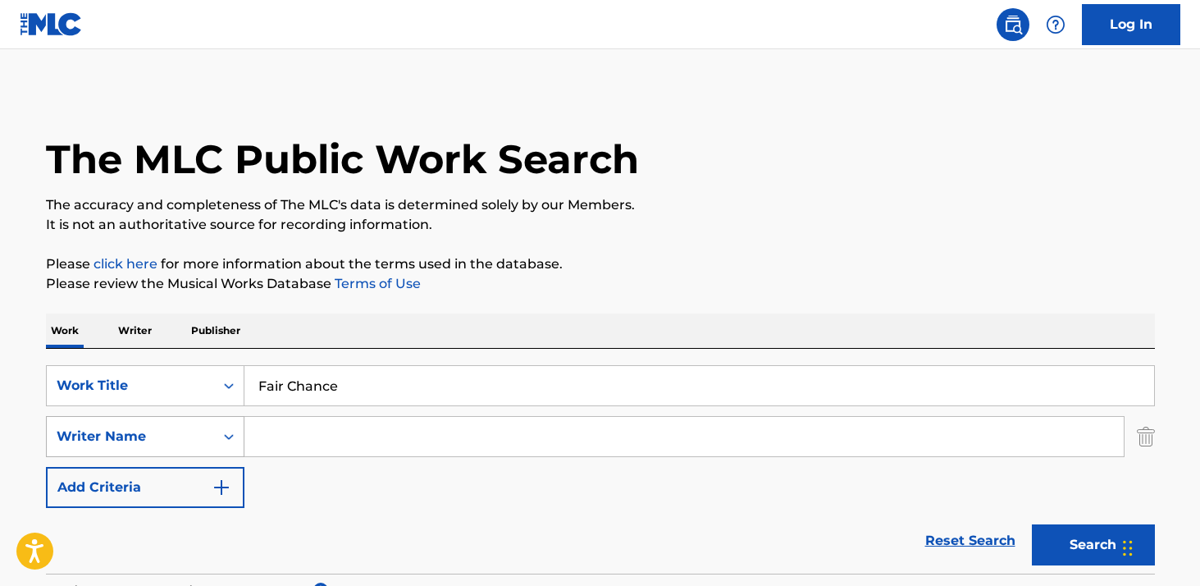 The height and width of the screenshot is (586, 1200). Describe the element at coordinates (600, 225) in the screenshot. I see `p: It is not an authoritative source for recording information.` at that location.